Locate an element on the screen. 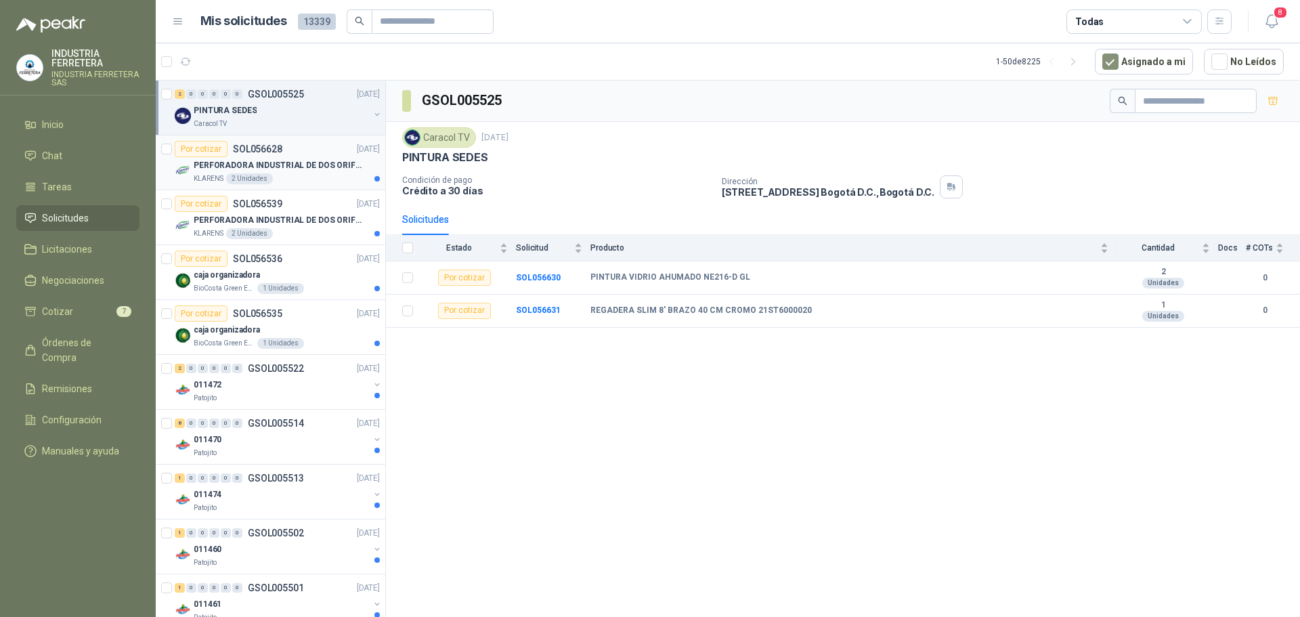 This screenshot has height=617, width=1300. a: Configuración is located at coordinates (78, 420).